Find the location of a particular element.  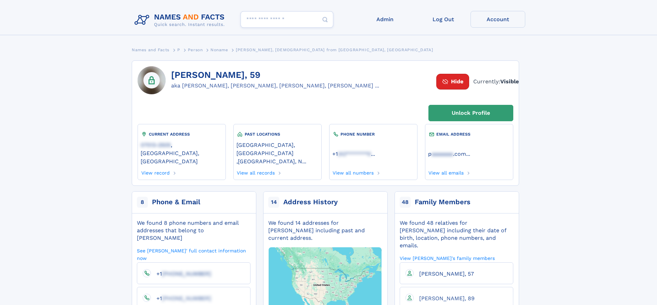

span: 14 is located at coordinates (274, 202).